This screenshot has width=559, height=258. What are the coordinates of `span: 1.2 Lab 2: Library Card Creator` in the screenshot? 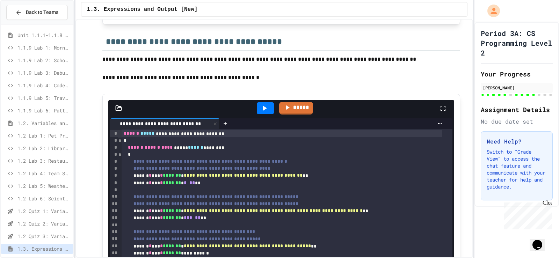 It's located at (44, 148).